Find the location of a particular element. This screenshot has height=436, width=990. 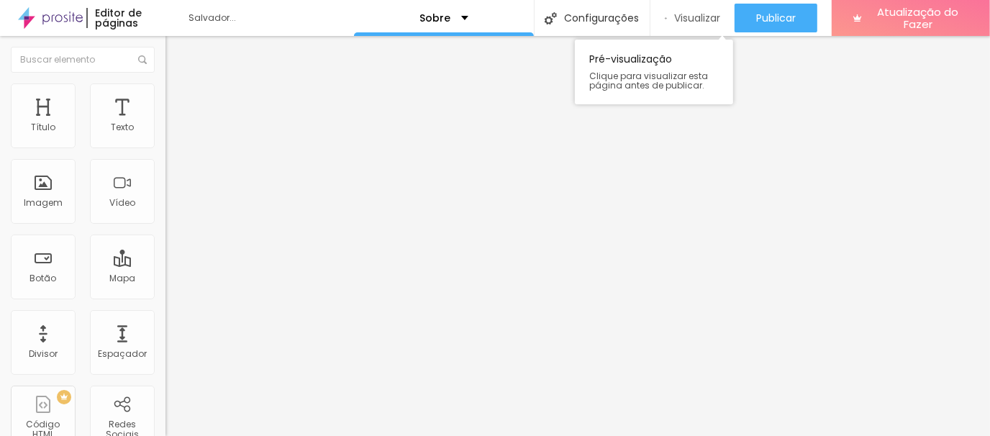

font: Sobre is located at coordinates (435, 18).